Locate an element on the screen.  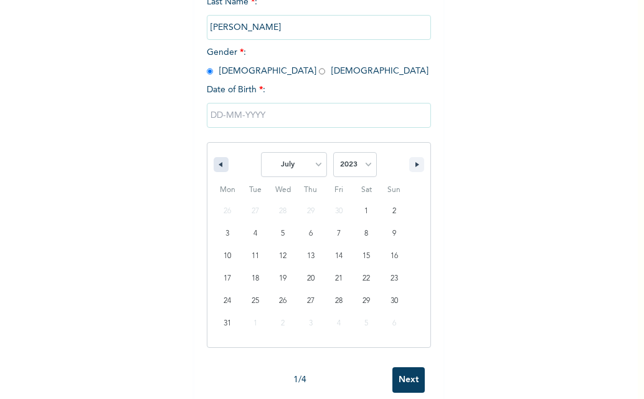
span: 28 is located at coordinates (339, 301).